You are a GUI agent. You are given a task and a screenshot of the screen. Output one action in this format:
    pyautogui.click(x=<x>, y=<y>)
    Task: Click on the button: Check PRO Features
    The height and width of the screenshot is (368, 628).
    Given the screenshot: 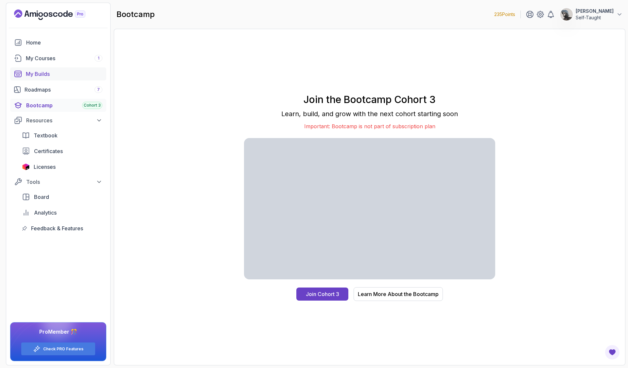 What is the action you would take?
    pyautogui.click(x=58, y=349)
    